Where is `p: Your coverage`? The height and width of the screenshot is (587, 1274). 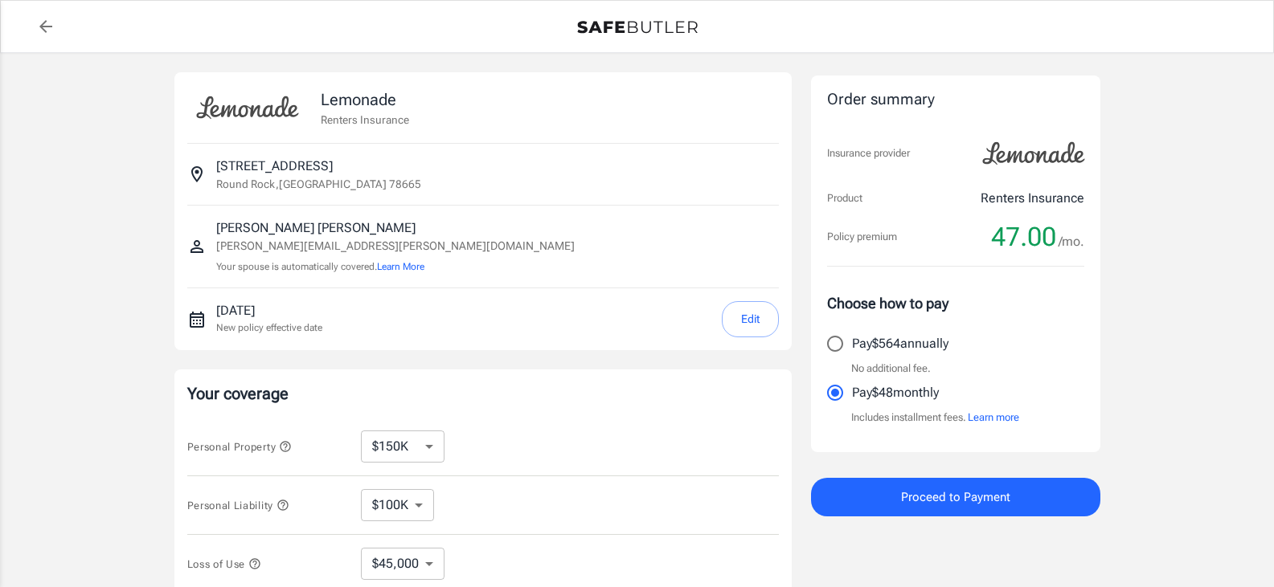 p: Your coverage is located at coordinates (483, 394).